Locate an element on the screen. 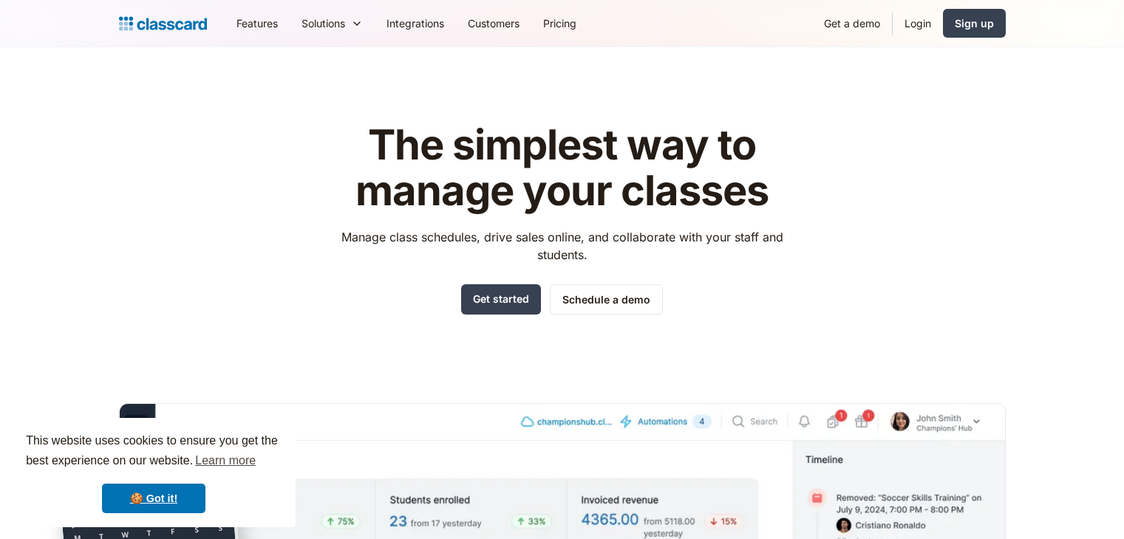 The height and width of the screenshot is (539, 1124). a: Features is located at coordinates (257, 23).